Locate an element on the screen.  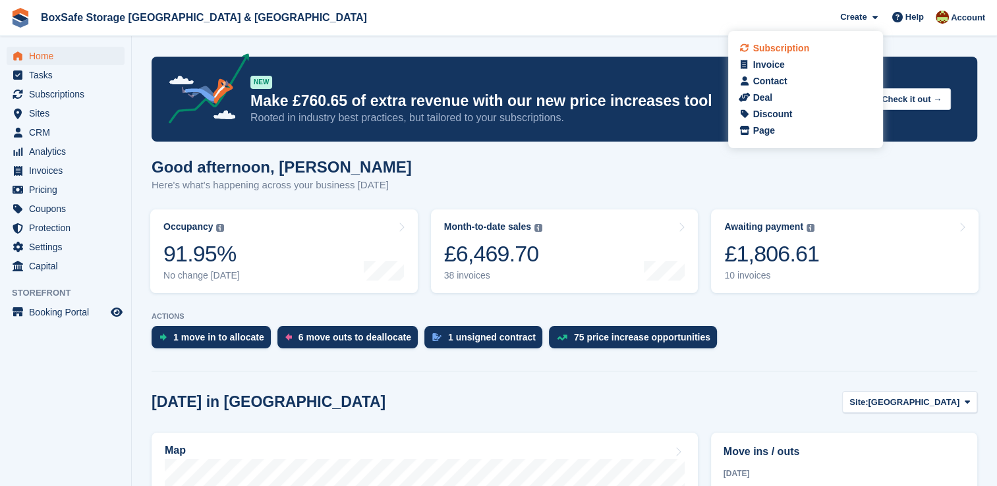
span: Help is located at coordinates (915, 17).